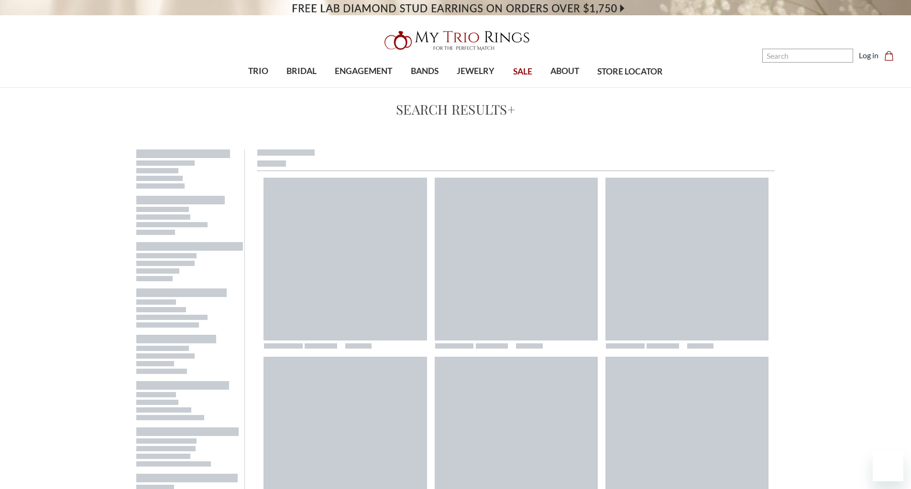 This screenshot has height=489, width=911. I want to click on a: SALE, so click(522, 72).